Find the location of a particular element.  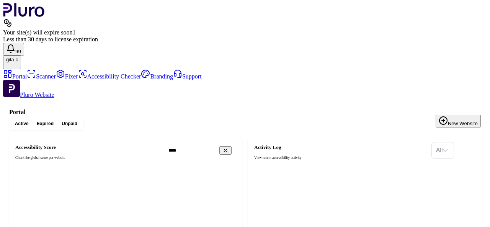

a: Fixer is located at coordinates (67, 76).